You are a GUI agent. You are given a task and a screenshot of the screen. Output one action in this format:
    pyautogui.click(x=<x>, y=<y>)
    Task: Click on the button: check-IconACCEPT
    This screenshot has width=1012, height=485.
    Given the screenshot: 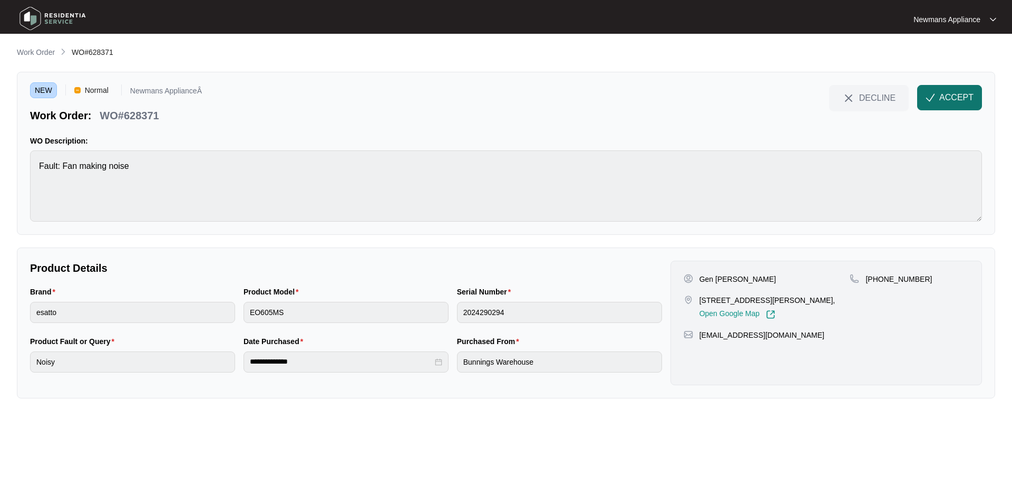 What is the action you would take?
    pyautogui.click(x=950, y=98)
    